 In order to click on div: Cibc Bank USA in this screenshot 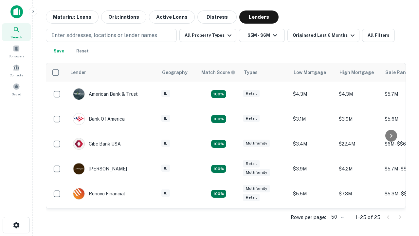, I will do `click(97, 144)`.